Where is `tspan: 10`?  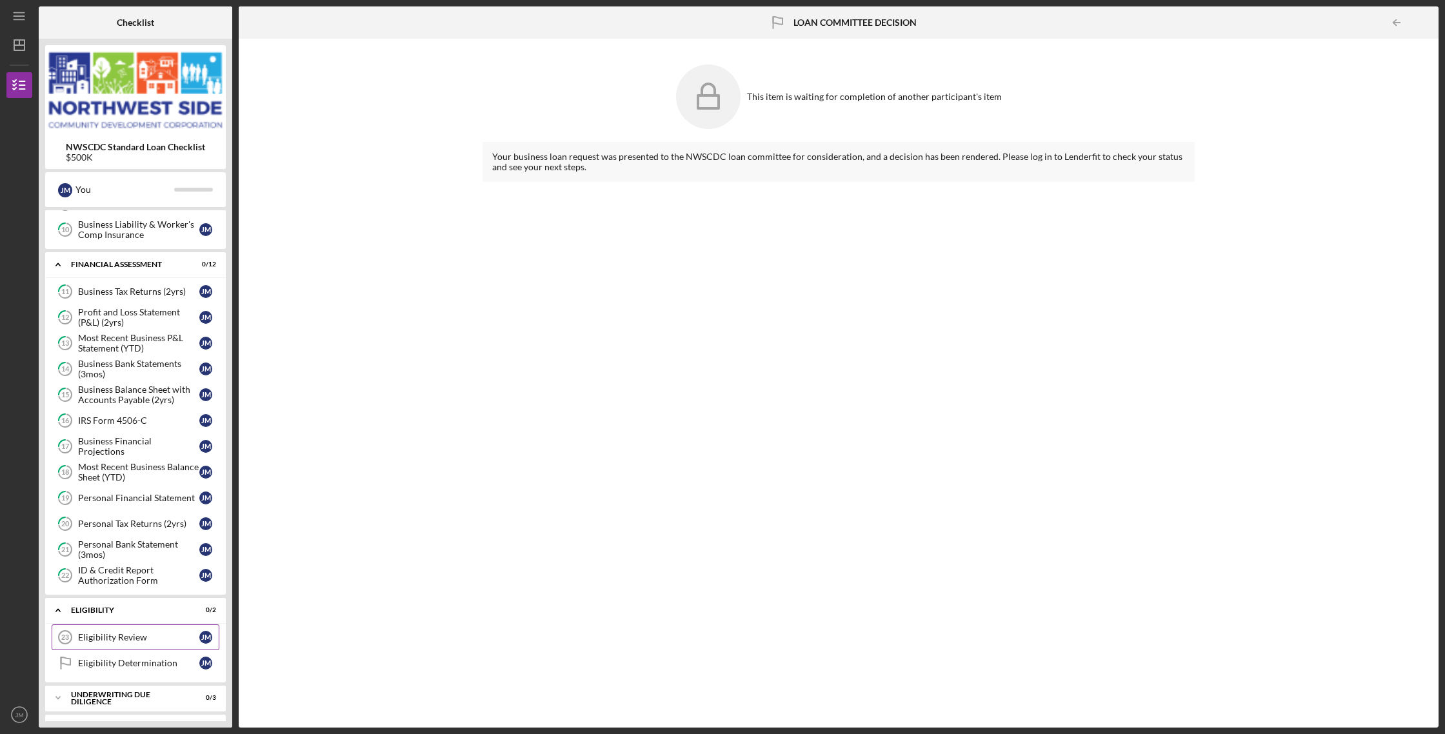 tspan: 10 is located at coordinates (65, 230).